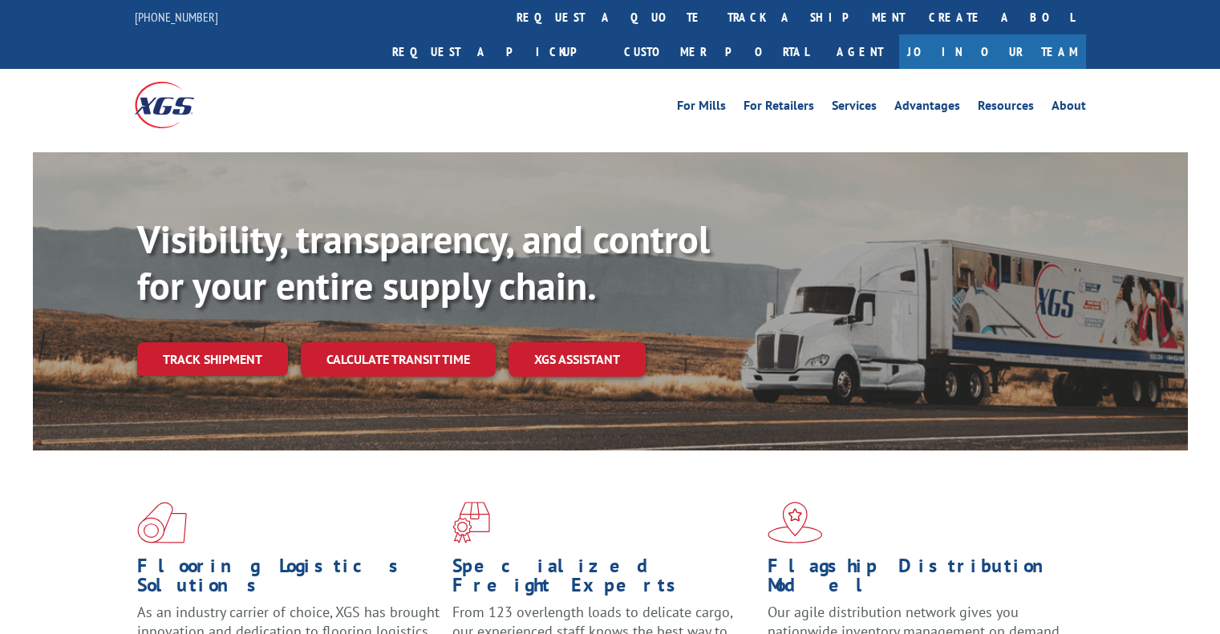 The width and height of the screenshot is (1220, 634). What do you see at coordinates (919, 580) in the screenshot?
I see `h1: Flagship Distribution Model` at bounding box center [919, 580].